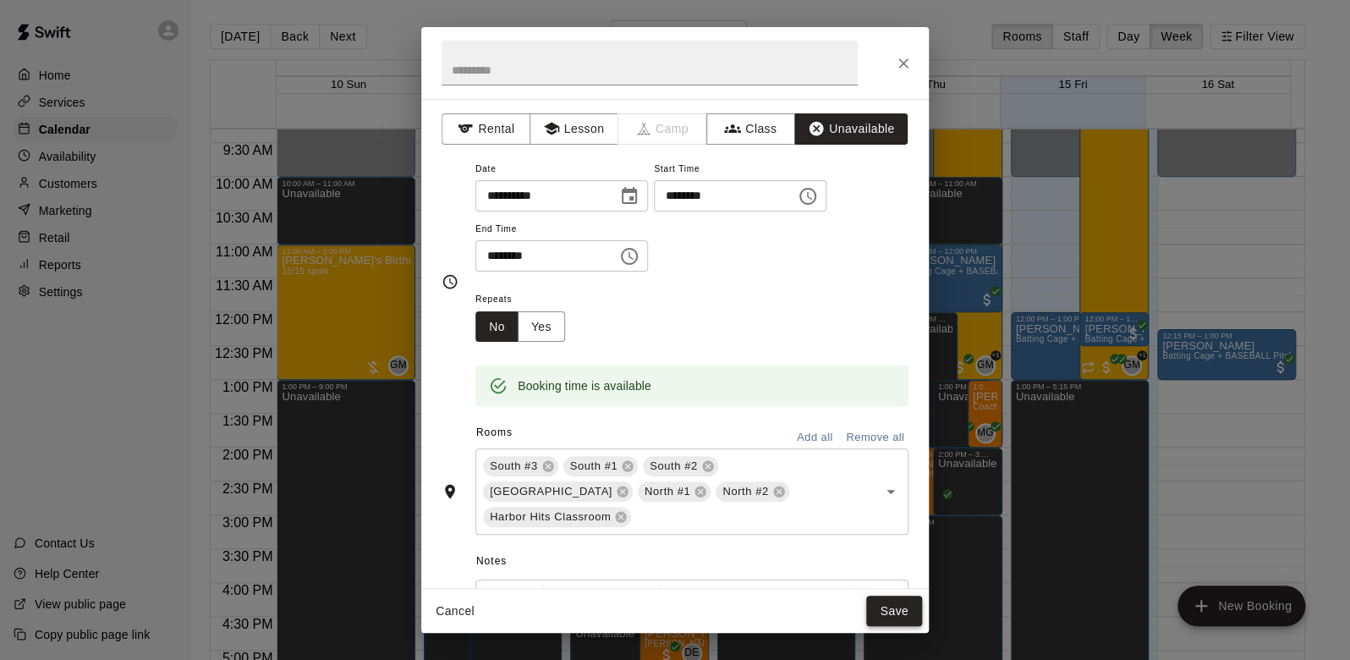 Image resolution: width=1350 pixels, height=660 pixels. I want to click on button: Rental, so click(486, 129).